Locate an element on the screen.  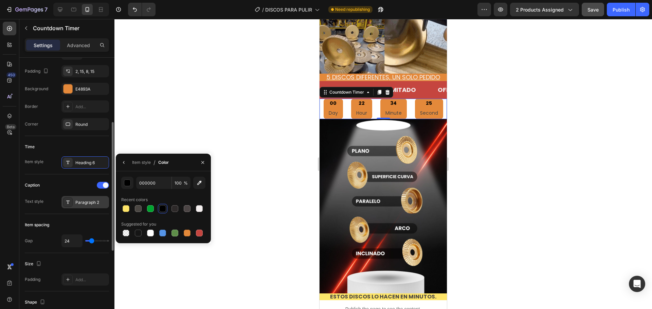
div: Recent colors is located at coordinates (134, 200).